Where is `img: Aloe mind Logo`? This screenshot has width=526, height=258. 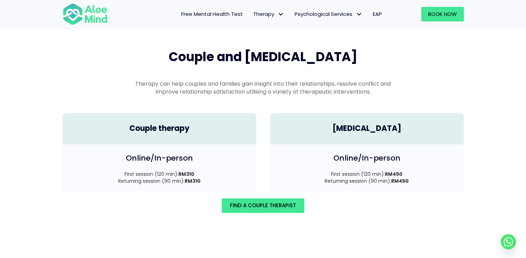 img: Aloe mind Logo is located at coordinates (85, 14).